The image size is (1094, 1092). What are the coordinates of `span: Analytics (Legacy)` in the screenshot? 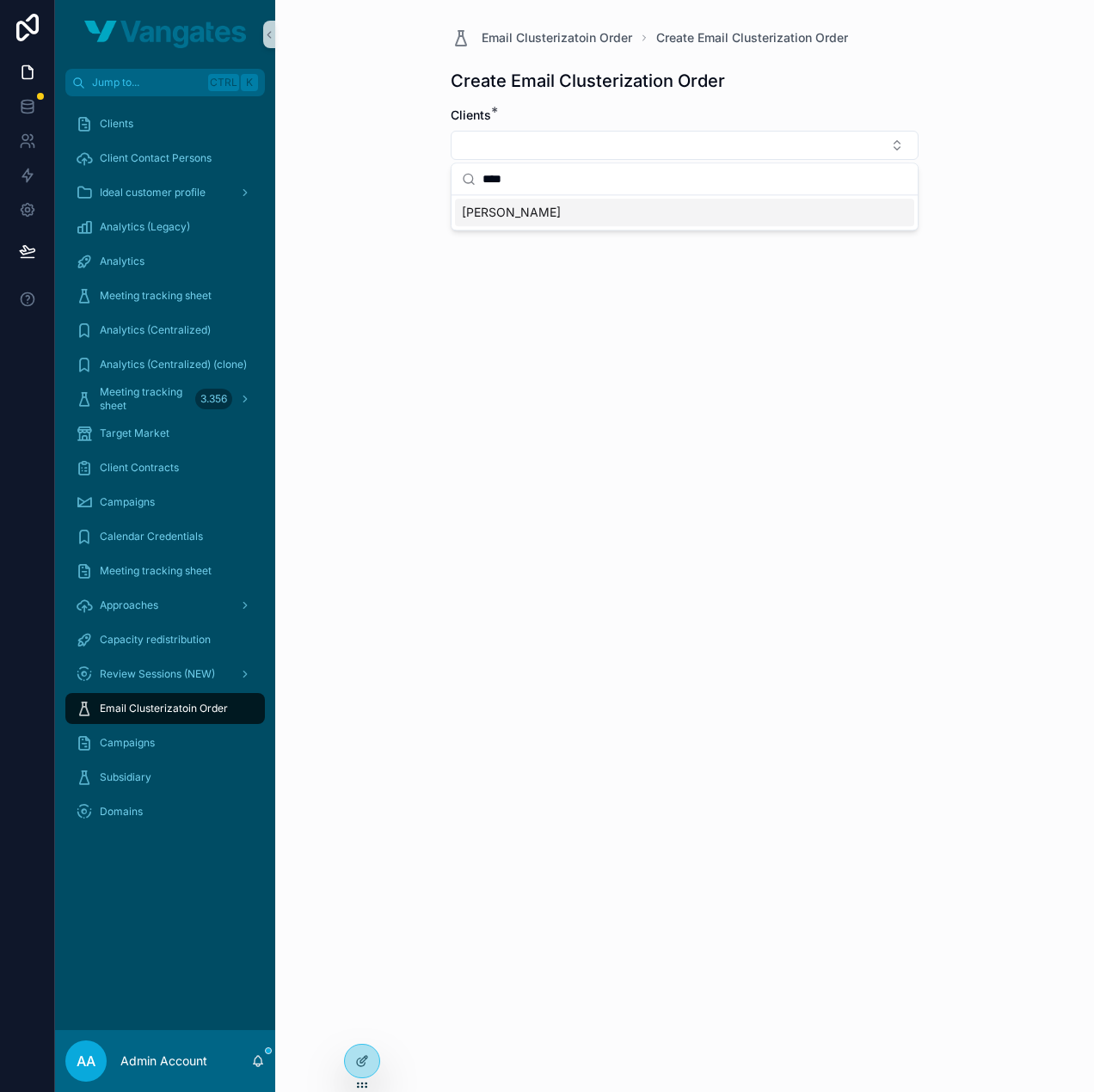 It's located at (144, 227).